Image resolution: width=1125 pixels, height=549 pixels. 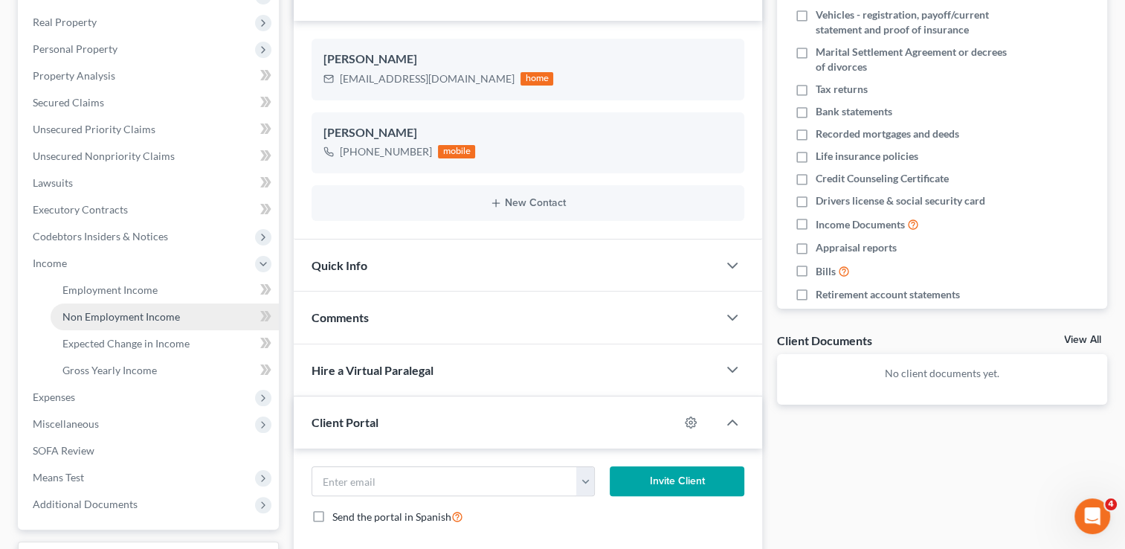 What do you see at coordinates (676, 481) in the screenshot?
I see `button: Invite Client` at bounding box center [676, 481].